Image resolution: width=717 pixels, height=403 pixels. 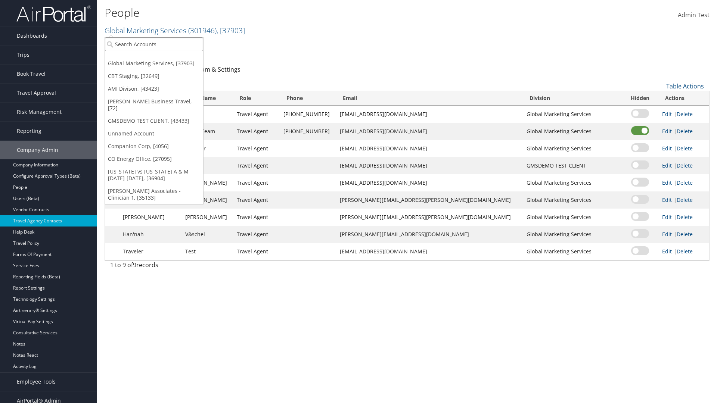 What do you see at coordinates (154, 89) in the screenshot?
I see `a: AMI Divison, [43423]` at bounding box center [154, 89].